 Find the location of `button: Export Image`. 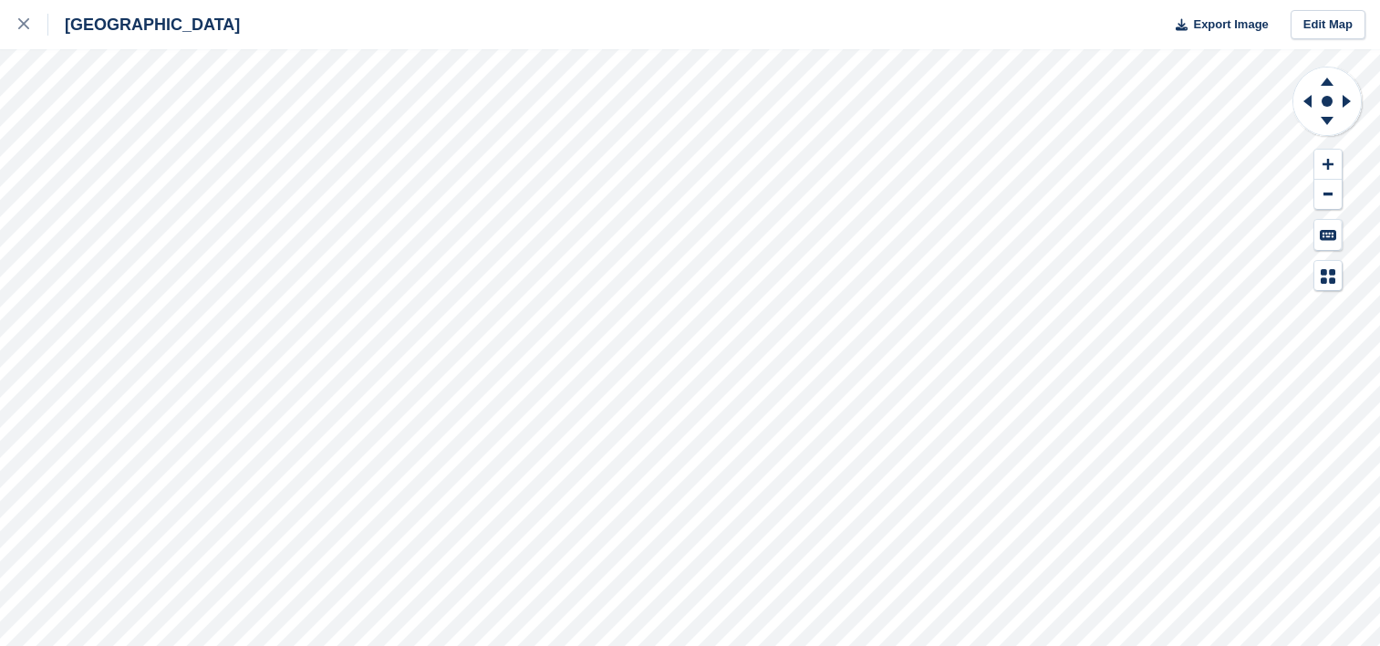

button: Export Image is located at coordinates (1216, 25).